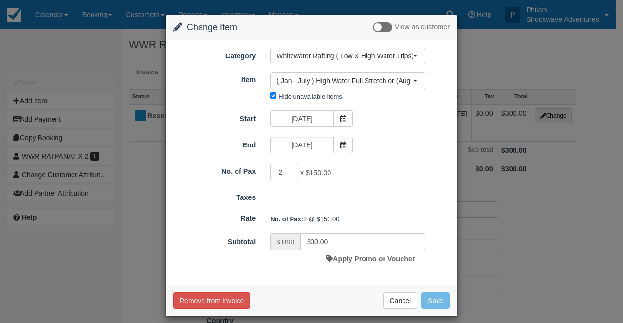 The height and width of the screenshot is (323, 623). What do you see at coordinates (214, 78) in the screenshot?
I see `label: Item` at bounding box center [214, 78].